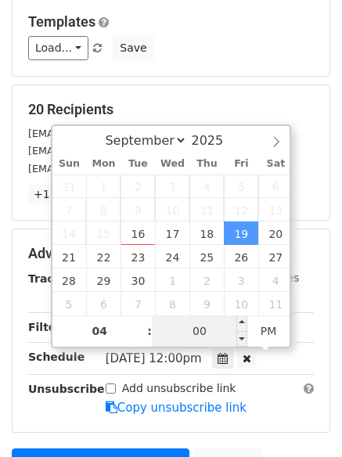 The image size is (342, 457). I want to click on span: Sun, so click(70, 163).